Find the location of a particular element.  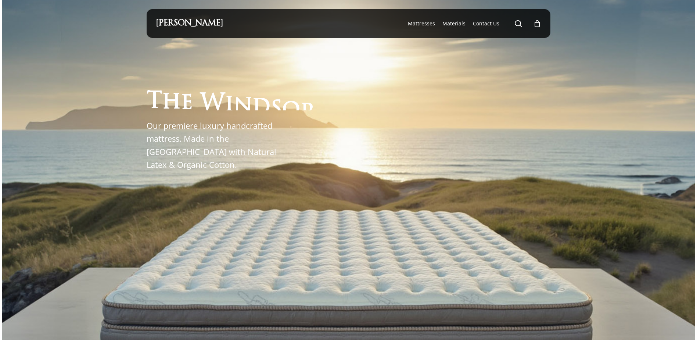

span: n is located at coordinates (243, 106).